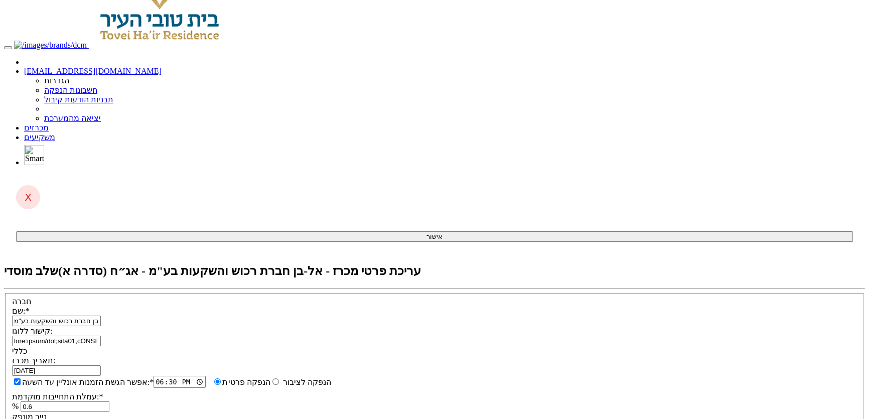  What do you see at coordinates (22, 301) in the screenshot?
I see `label: חברה` at bounding box center [22, 301].